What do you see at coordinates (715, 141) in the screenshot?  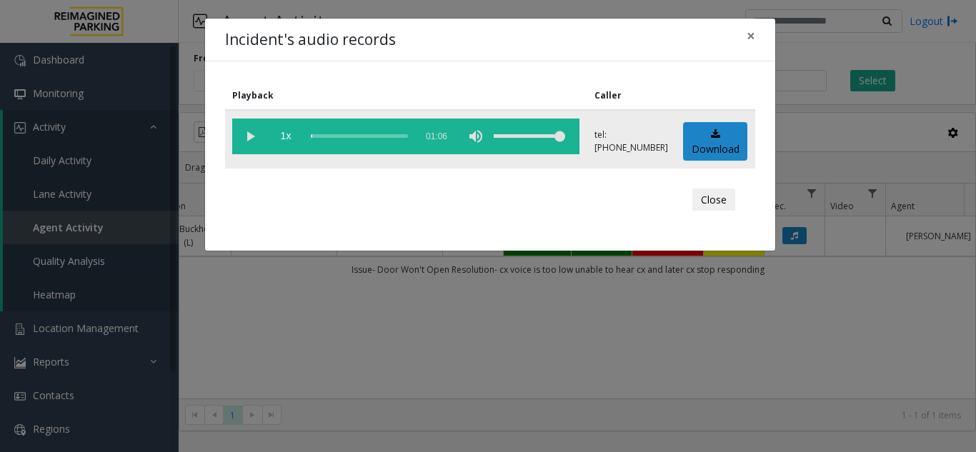 I see `a: Download` at bounding box center [715, 141].